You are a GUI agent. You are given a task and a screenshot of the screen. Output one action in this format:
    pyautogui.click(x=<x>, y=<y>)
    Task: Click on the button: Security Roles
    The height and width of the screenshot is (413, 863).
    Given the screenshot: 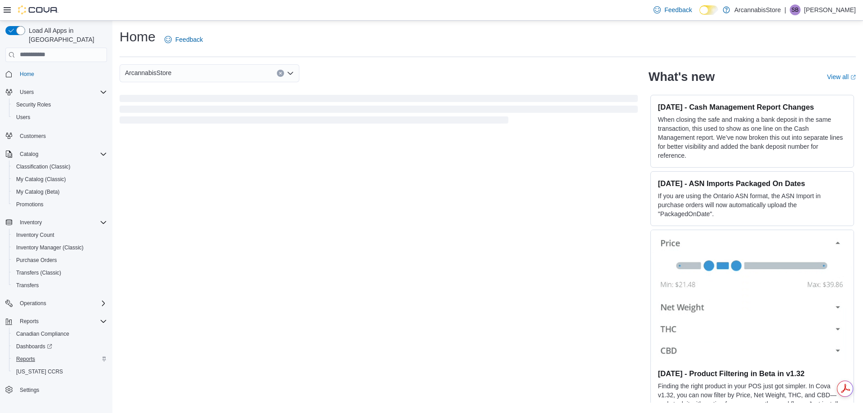 What is the action you would take?
    pyautogui.click(x=60, y=105)
    